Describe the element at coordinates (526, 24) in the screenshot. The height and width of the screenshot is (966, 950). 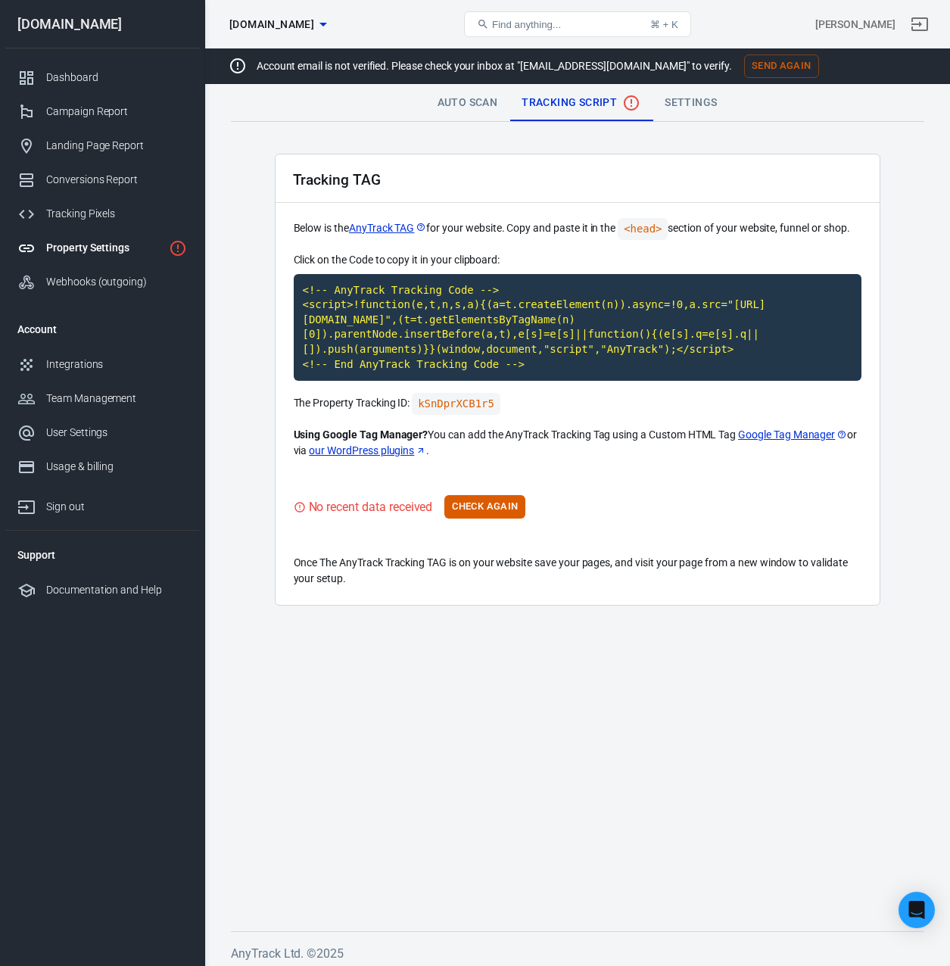
I see `span: Find anything...` at that location.